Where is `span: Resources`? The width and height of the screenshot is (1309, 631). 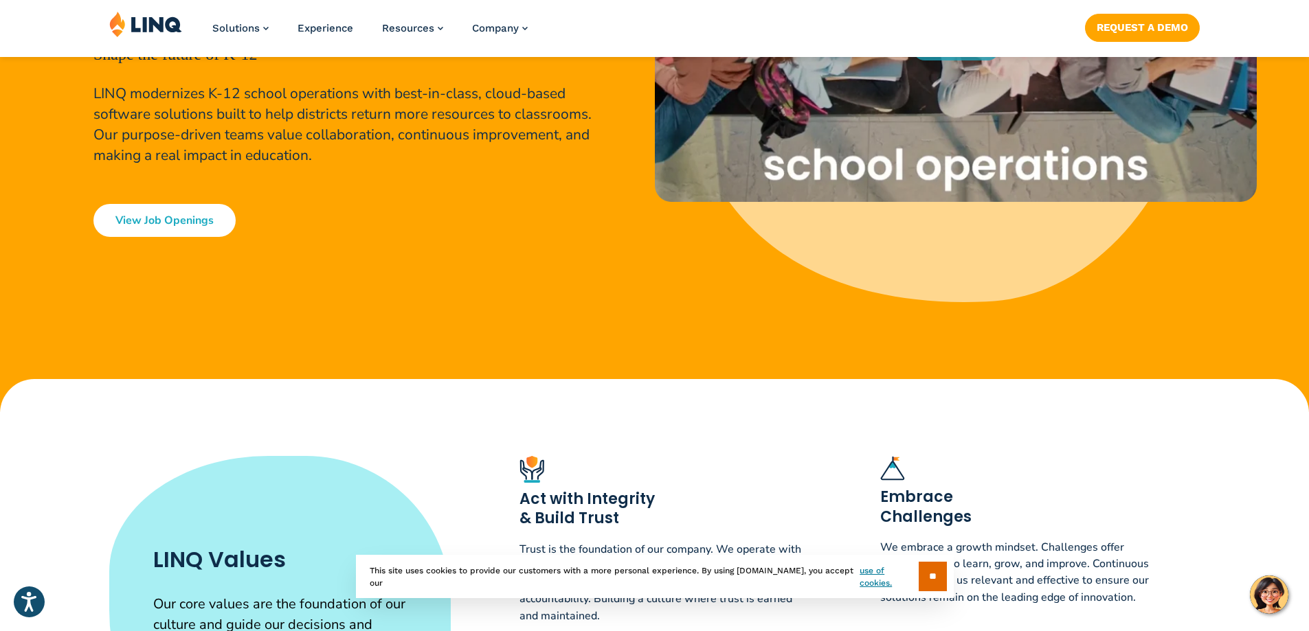 span: Resources is located at coordinates (408, 28).